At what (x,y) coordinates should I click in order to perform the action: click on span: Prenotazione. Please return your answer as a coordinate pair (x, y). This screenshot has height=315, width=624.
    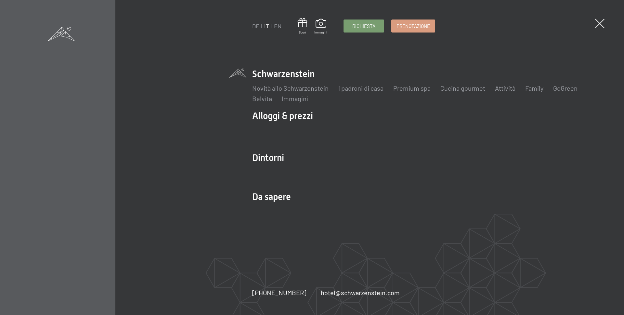
    Looking at the image, I should click on (413, 26).